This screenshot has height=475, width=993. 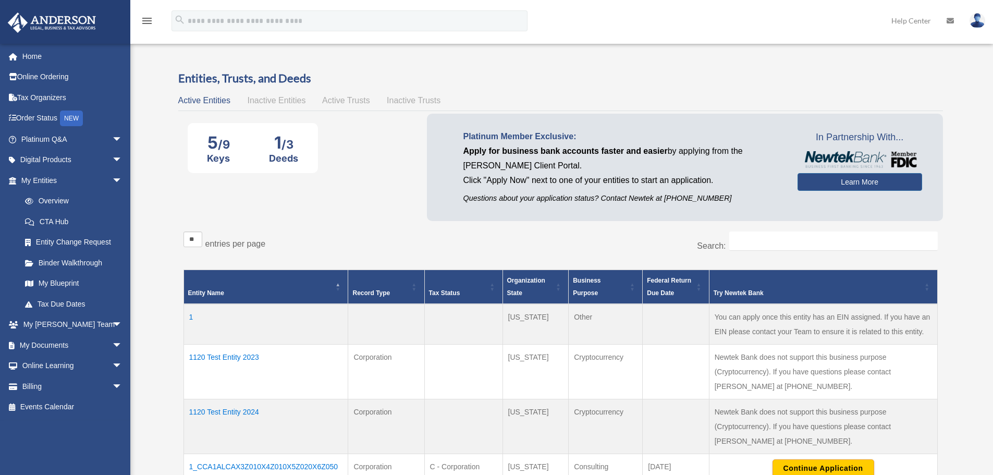 I want to click on div: 5, so click(x=218, y=142).